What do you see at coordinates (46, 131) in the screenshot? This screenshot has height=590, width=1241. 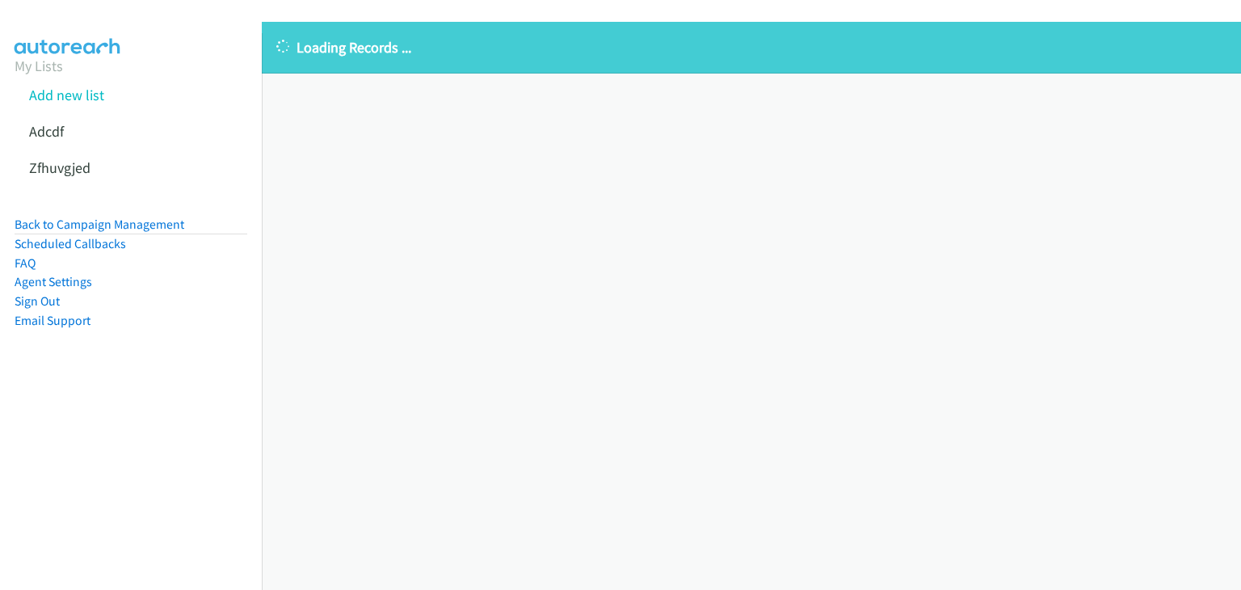 I see `a: Adcdf` at bounding box center [46, 131].